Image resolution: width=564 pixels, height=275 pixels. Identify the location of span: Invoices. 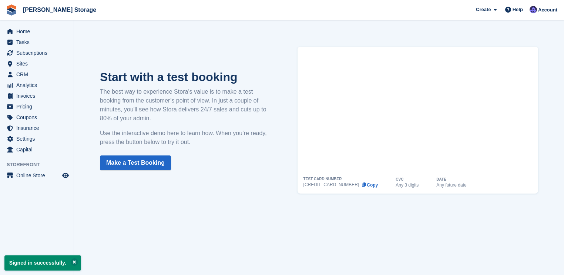
(38, 96).